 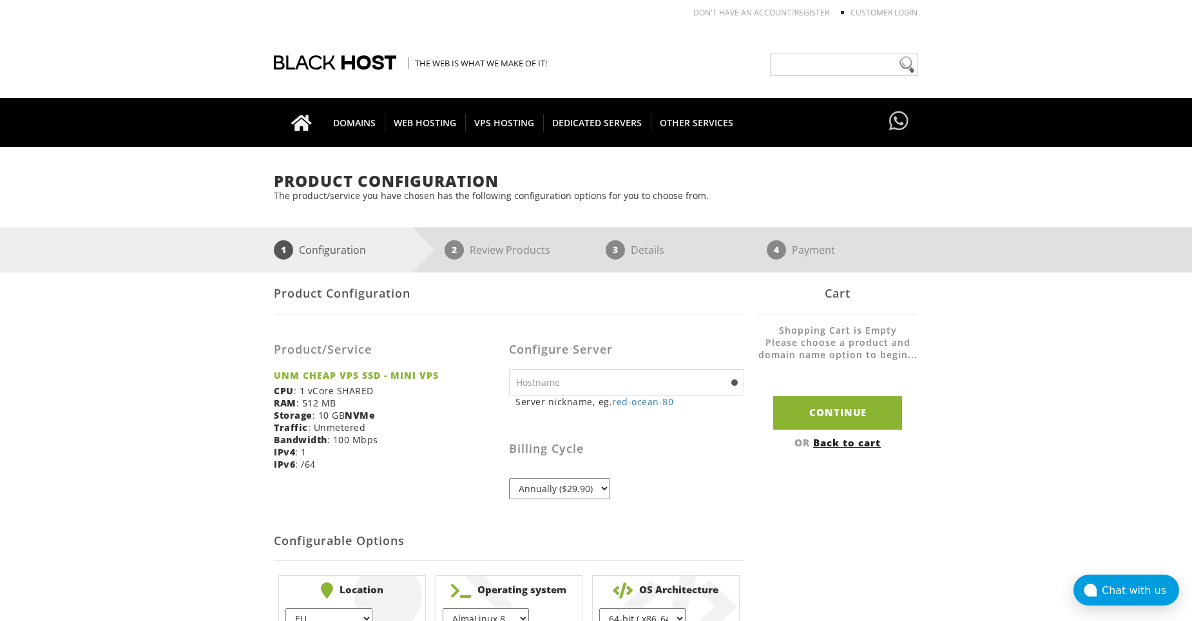 I want to click on b: Storage, so click(x=293, y=415).